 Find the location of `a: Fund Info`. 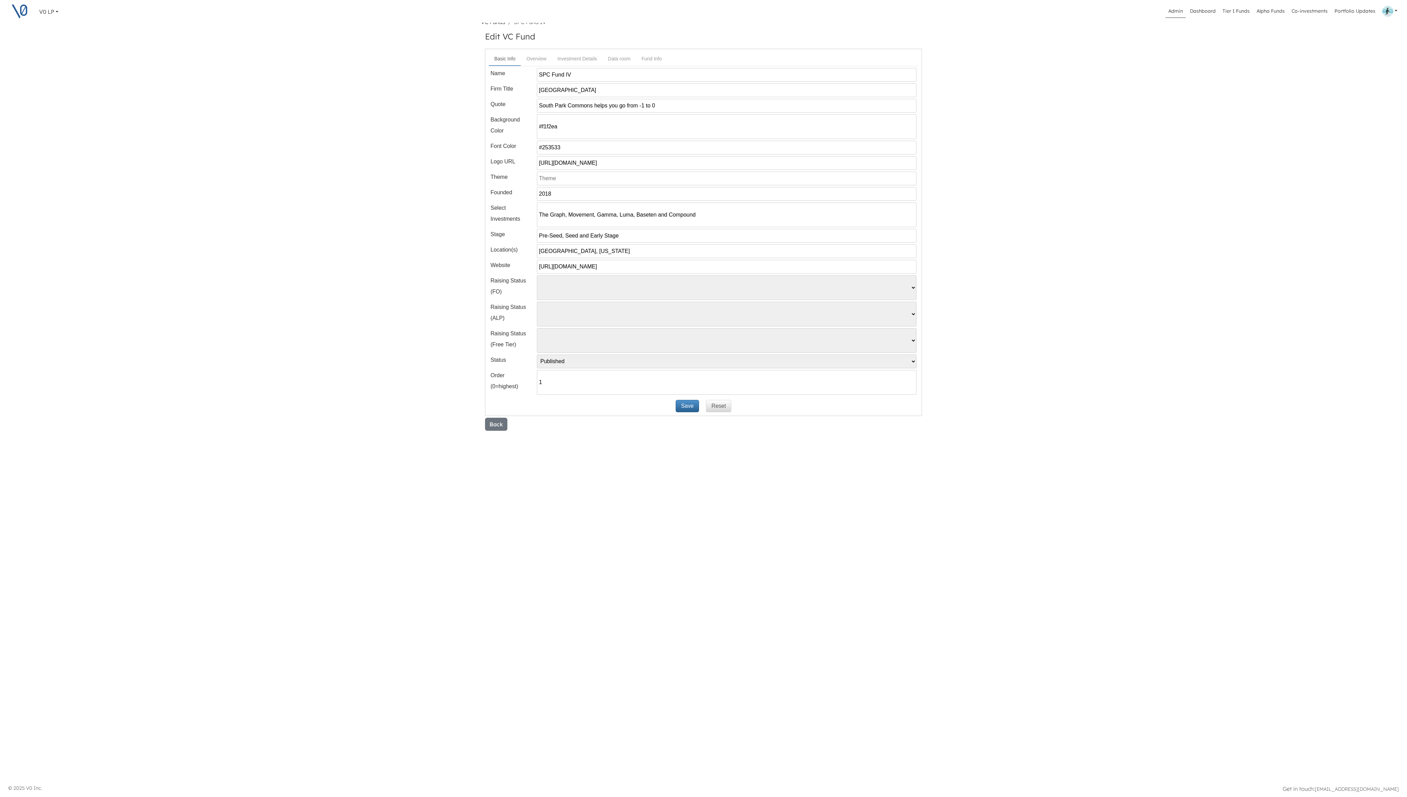

a: Fund Info is located at coordinates (651, 59).